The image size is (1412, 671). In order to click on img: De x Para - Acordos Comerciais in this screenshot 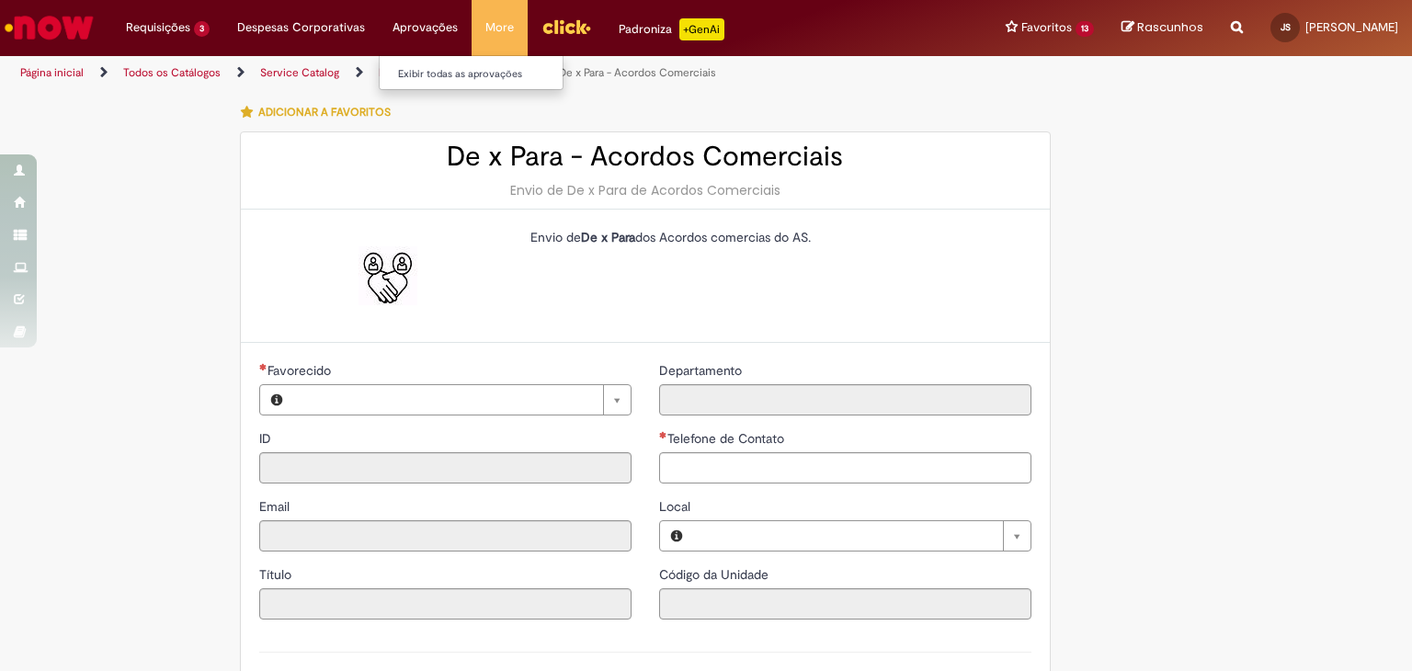, I will do `click(388, 276)`.